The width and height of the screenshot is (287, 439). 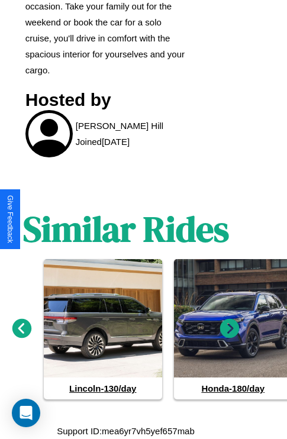 I want to click on div: Open Intercom Messenger, so click(x=26, y=413).